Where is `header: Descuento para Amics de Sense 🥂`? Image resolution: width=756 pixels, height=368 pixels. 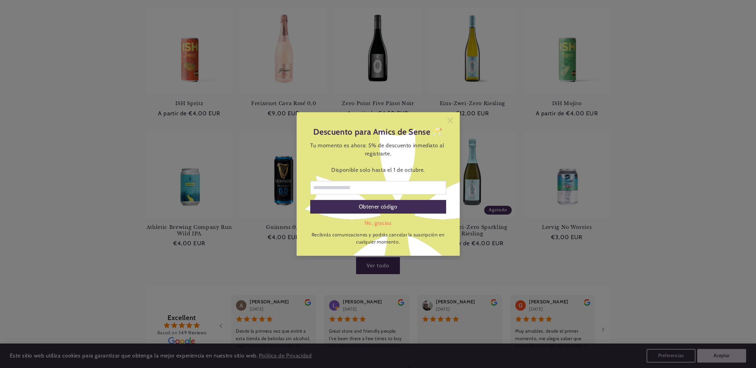
header: Descuento para Amics de Sense 🥂 is located at coordinates (378, 132).